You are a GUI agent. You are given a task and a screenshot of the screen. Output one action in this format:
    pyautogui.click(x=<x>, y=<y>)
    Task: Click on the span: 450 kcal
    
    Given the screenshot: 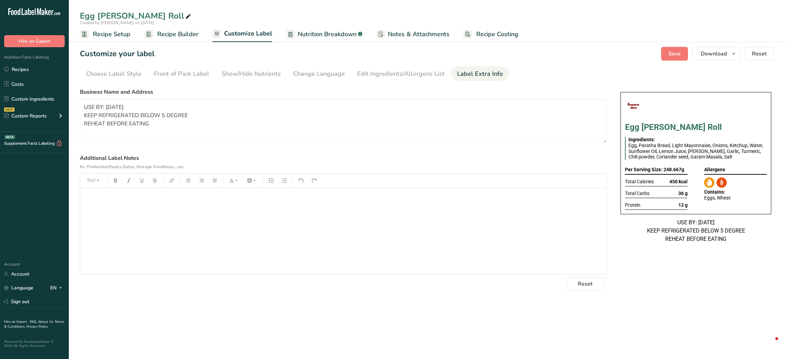 What is the action you would take?
    pyautogui.click(x=679, y=181)
    